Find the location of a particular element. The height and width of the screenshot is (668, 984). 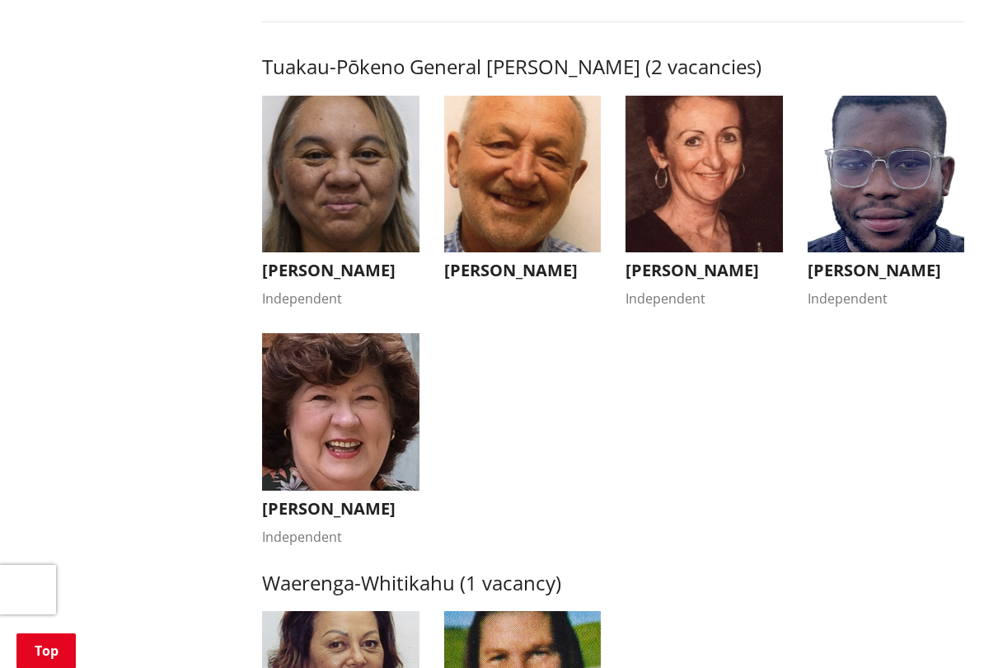

img: WO-W-TP__HEATH_B__MN23T is located at coordinates (340, 411).